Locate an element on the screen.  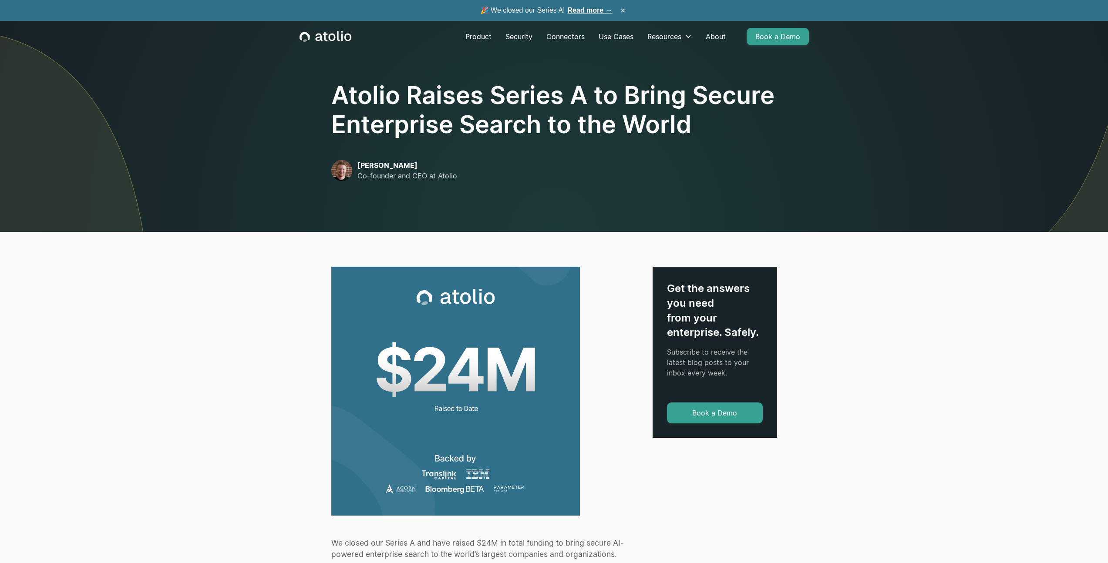
p: Co-founder and CEO at Atolio is located at coordinates (407, 176).